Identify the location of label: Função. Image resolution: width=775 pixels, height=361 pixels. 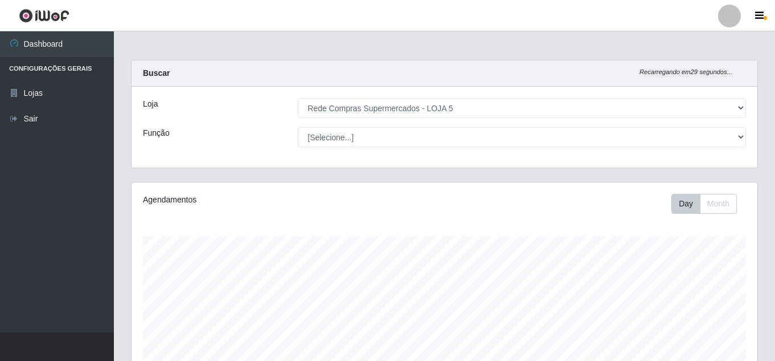
(156, 133).